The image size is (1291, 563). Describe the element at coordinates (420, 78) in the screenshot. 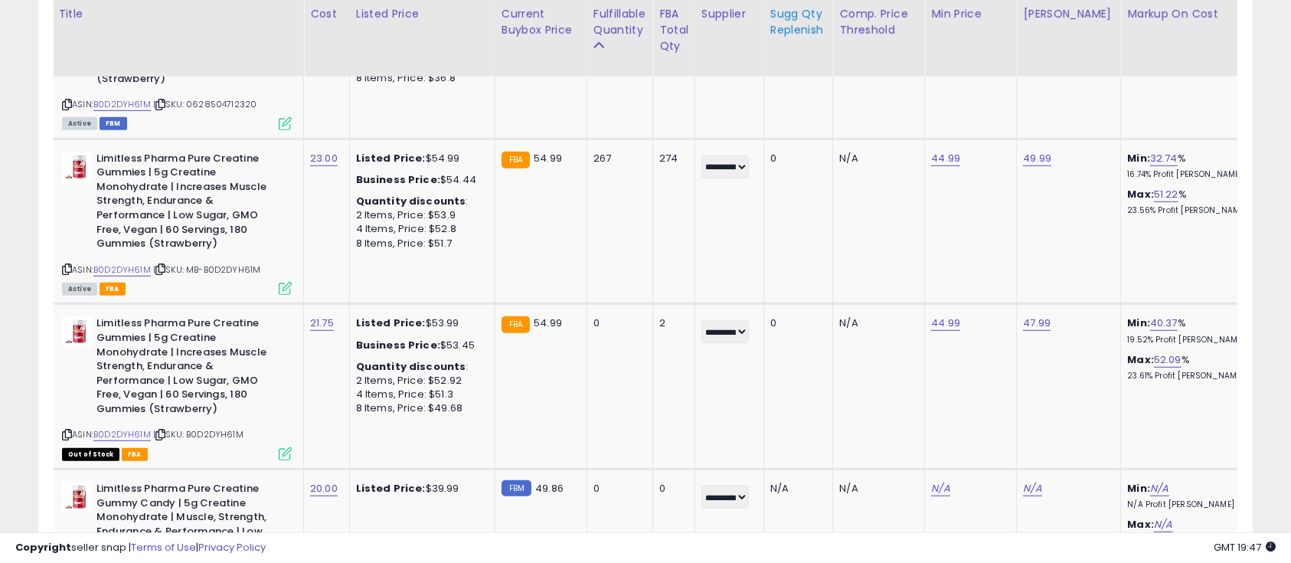

I see `div: 8 Items, Price: $36.8` at that location.